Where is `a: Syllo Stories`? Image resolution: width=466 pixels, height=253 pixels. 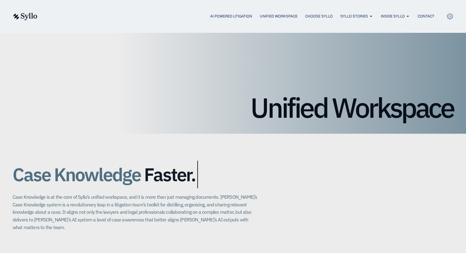
a: Syllo Stories is located at coordinates (354, 16).